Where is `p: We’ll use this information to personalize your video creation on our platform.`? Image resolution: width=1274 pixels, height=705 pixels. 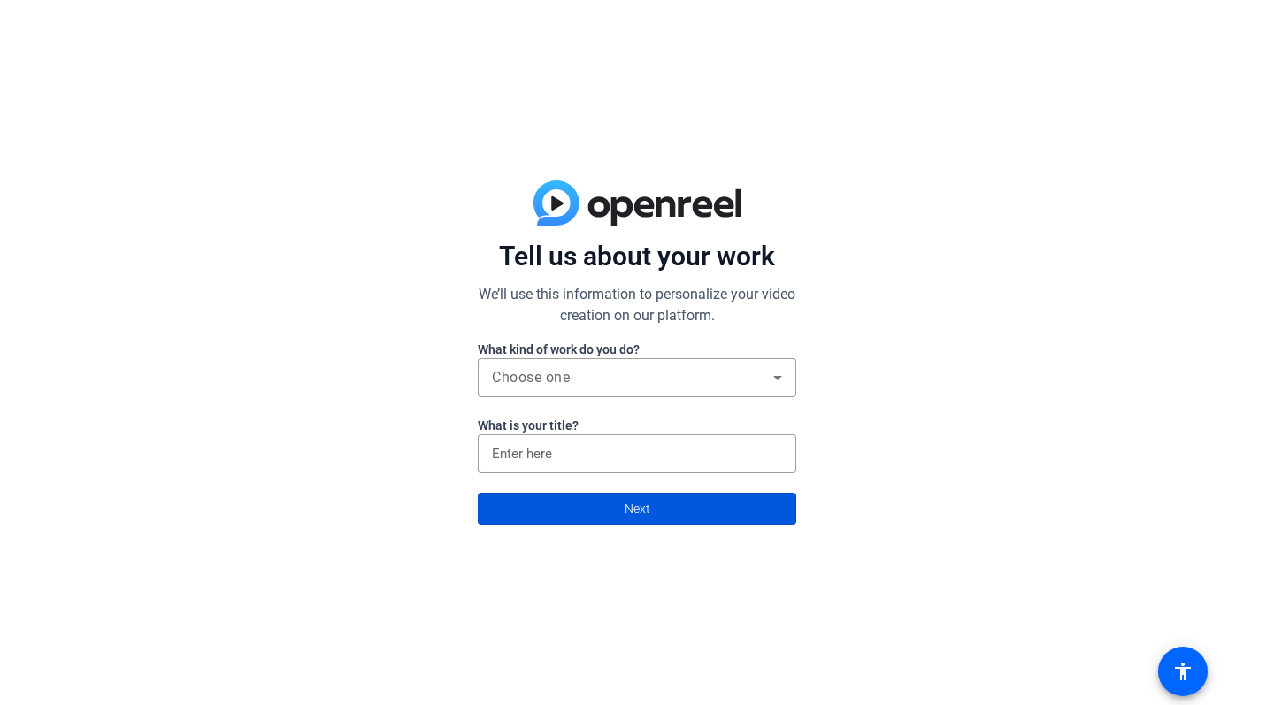
p: We’ll use this information to personalize your video creation on our platform. is located at coordinates (637, 305).